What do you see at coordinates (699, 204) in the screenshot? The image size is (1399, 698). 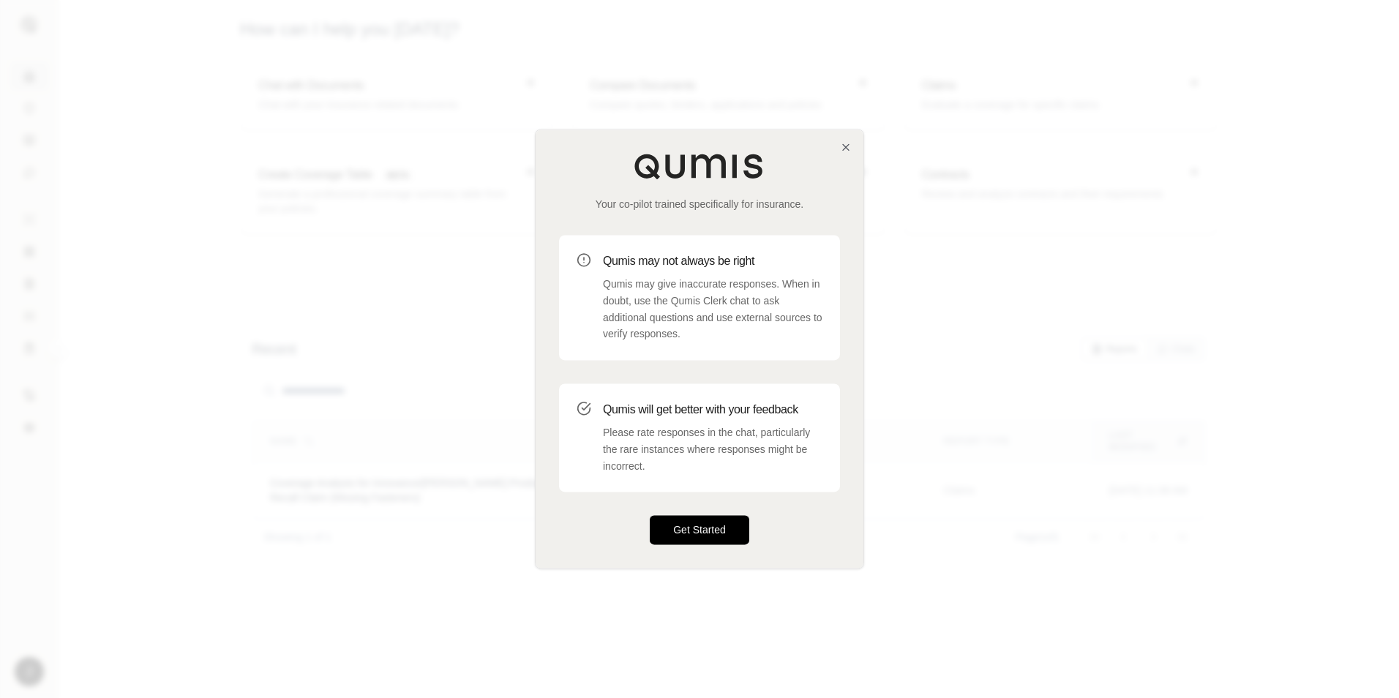 I see `p: Your co-pilot trained specifically for insurance.` at bounding box center [699, 204].